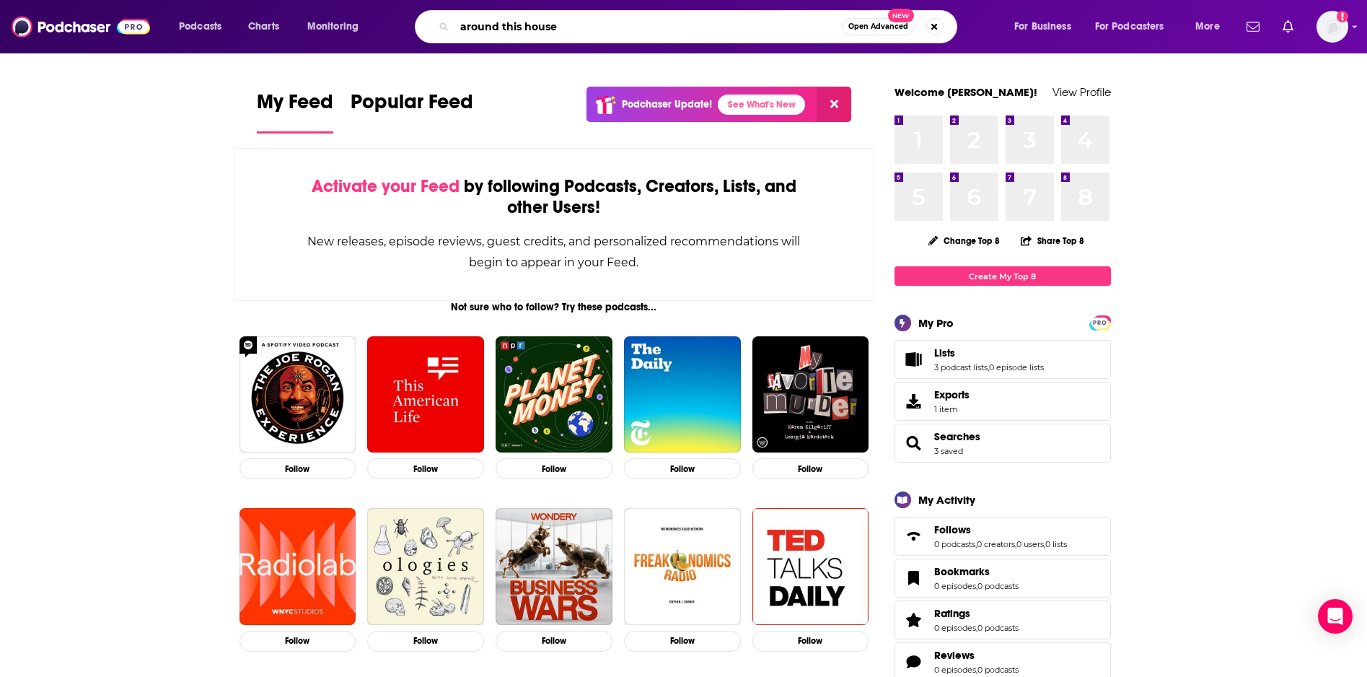  What do you see at coordinates (964, 240) in the screenshot?
I see `button: Change Top 8` at bounding box center [964, 240].